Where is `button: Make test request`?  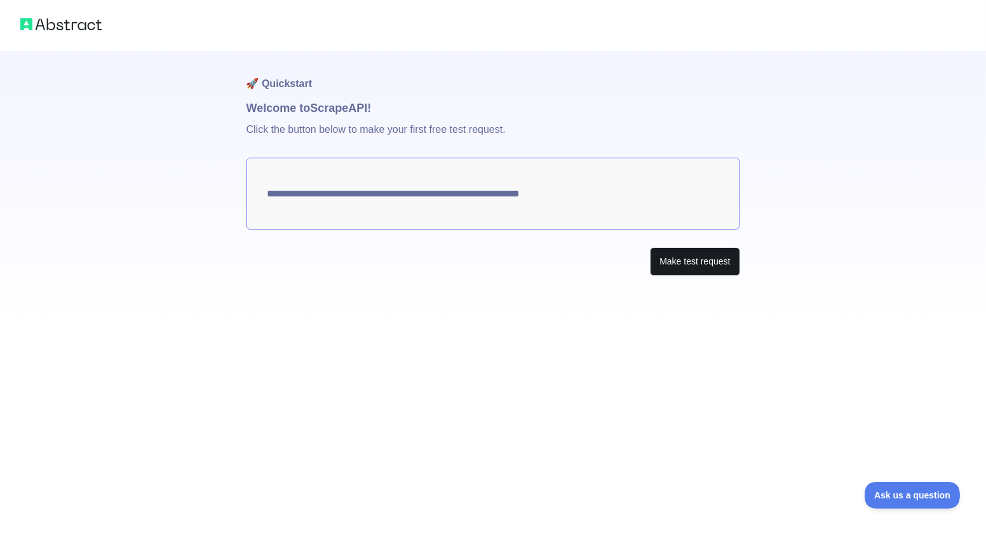 button: Make test request is located at coordinates (694, 261).